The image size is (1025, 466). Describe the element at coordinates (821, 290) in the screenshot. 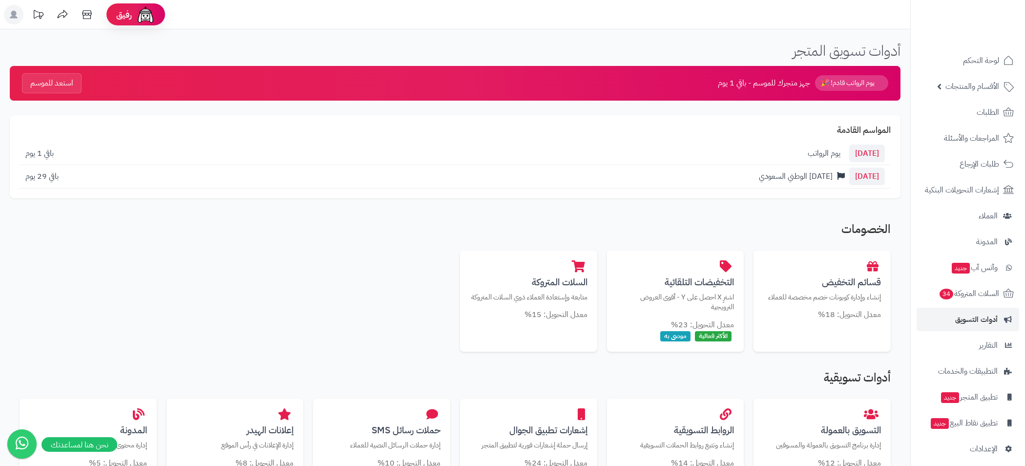

I see `a: قسائم التخفيضإنشاء وإدارة كوبونات خصم مخصصة للعملاء معدل التحويل: 18%` at that location.